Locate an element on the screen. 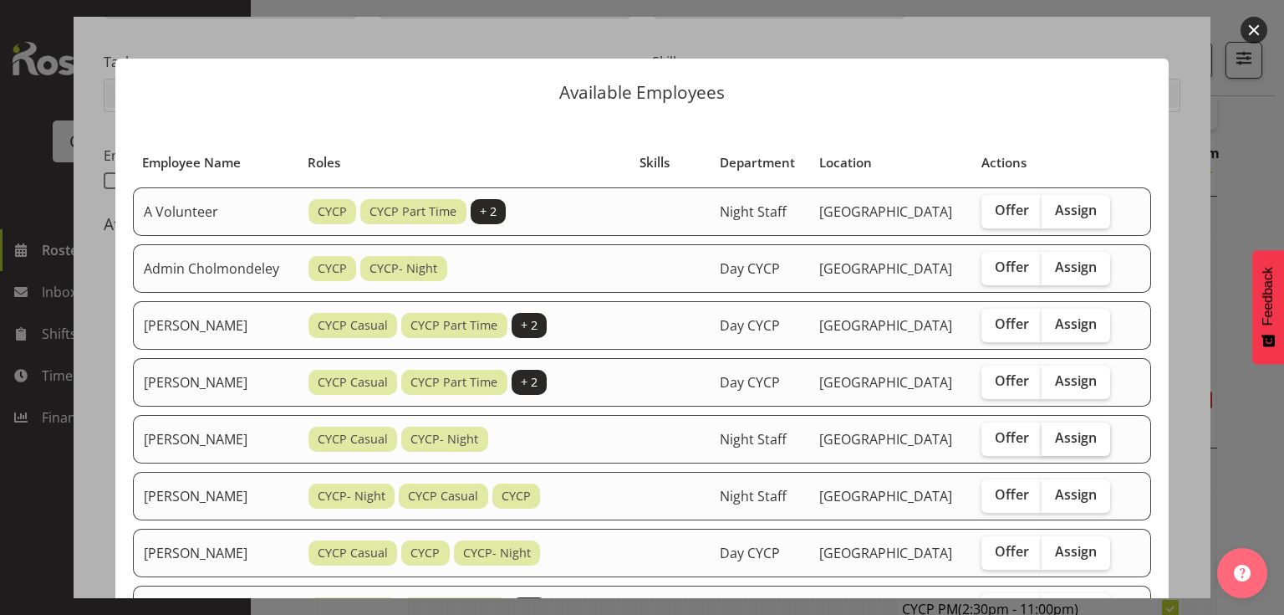 This screenshot has width=1284, height=615. button: Feedback - Show survey is located at coordinates (1268, 307).